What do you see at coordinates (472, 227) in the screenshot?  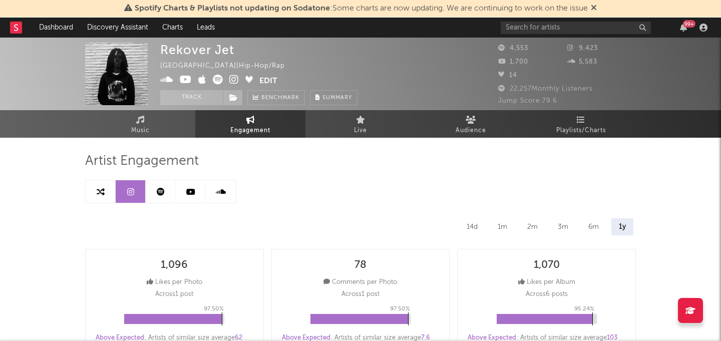 I see `div: 14d` at bounding box center [472, 227].